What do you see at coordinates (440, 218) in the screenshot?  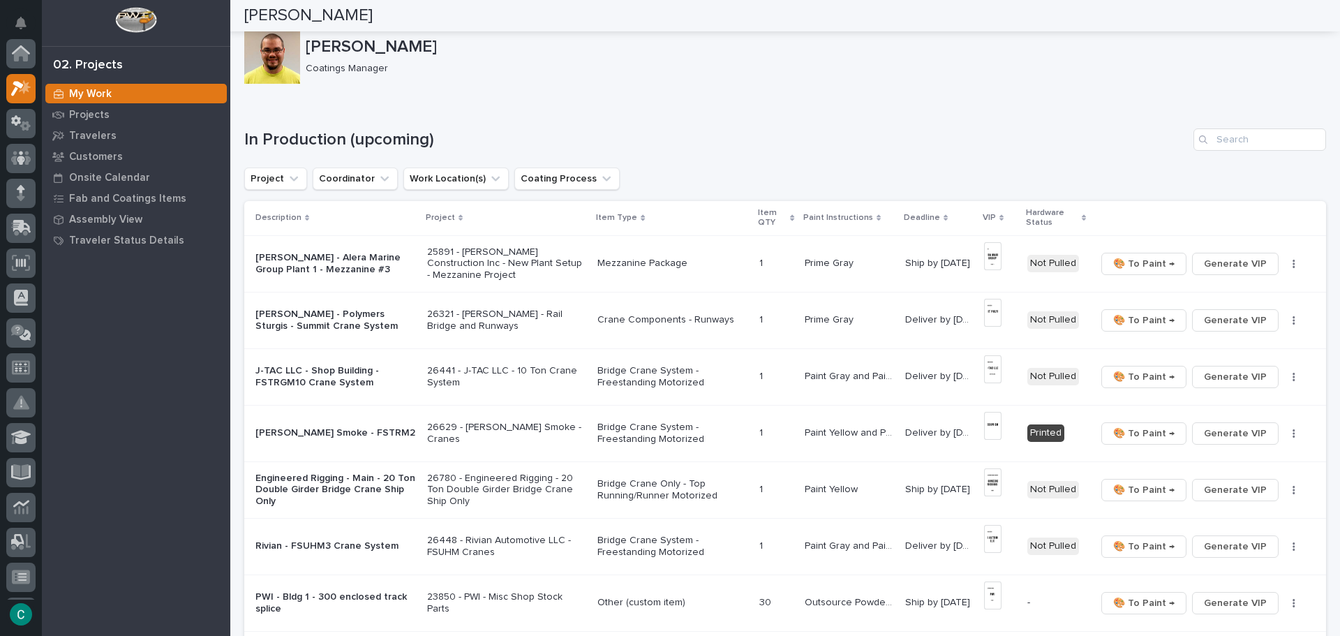 I see `p: Project` at bounding box center [440, 218].